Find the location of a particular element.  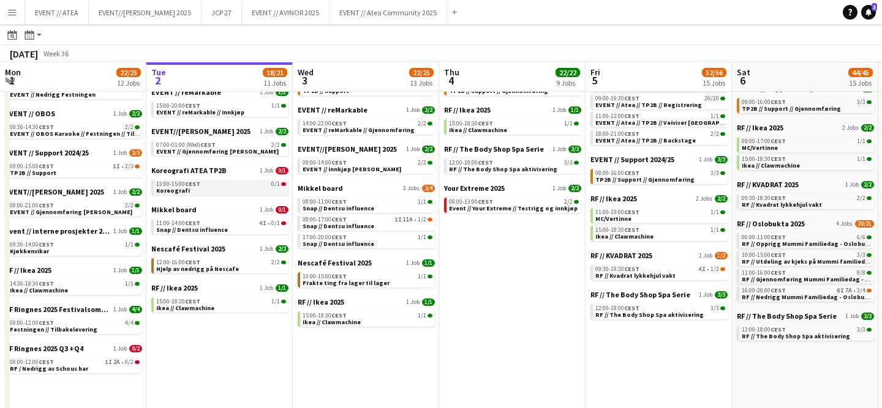

span: Kjøkkenvikar is located at coordinates (29, 251).